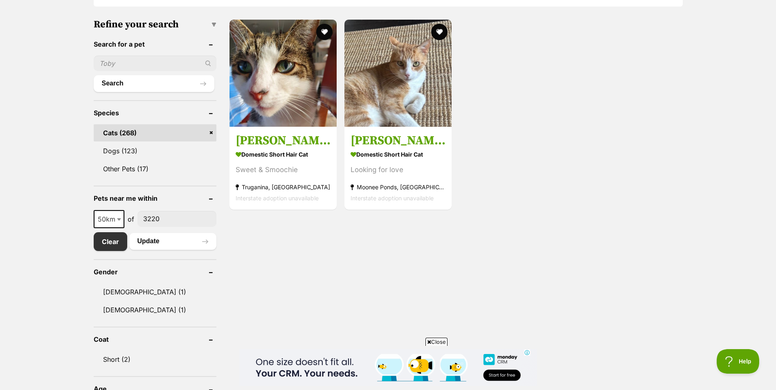 This screenshot has height=390, width=776. Describe the element at coordinates (398, 73) in the screenshot. I see `img: Pedro - Domestic Short Hair Cat` at that location.